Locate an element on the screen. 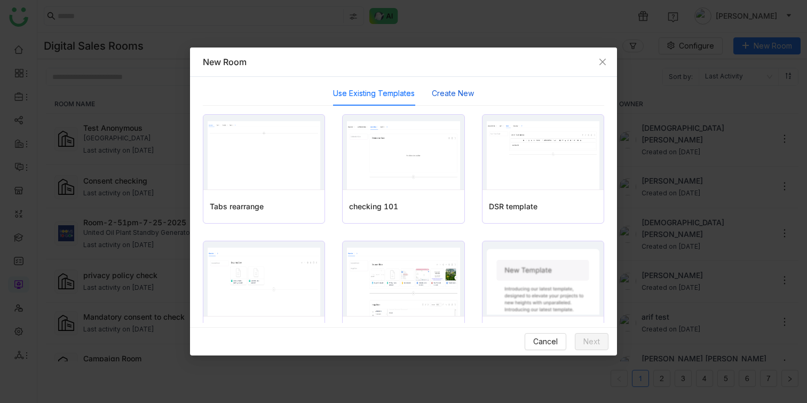 This screenshot has height=403, width=807. button: Next is located at coordinates (591, 342).